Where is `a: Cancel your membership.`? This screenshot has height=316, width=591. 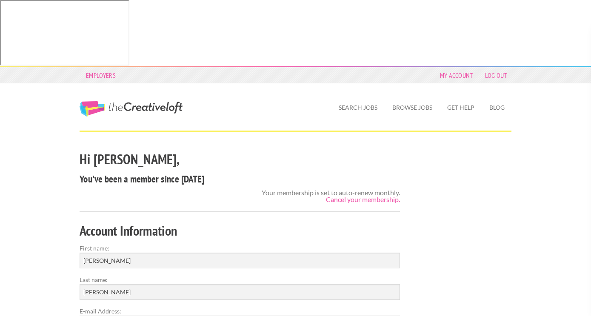 a: Cancel your membership. is located at coordinates (363, 199).